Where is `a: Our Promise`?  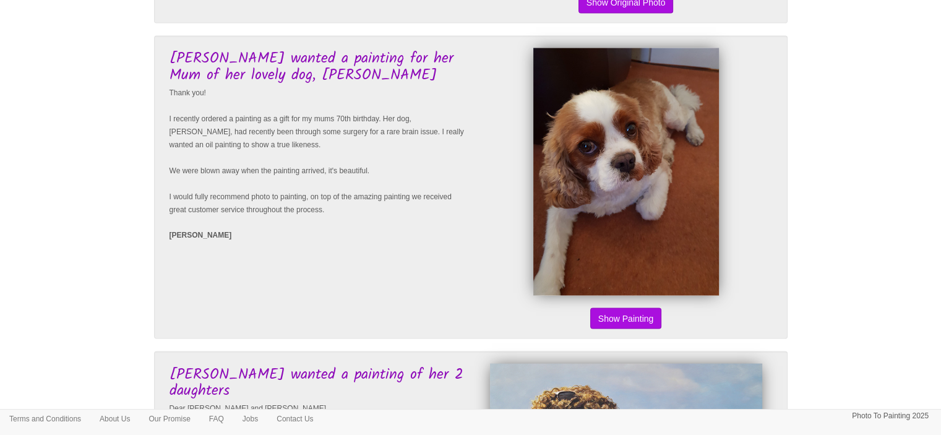
a: Our Promise is located at coordinates (169, 419).